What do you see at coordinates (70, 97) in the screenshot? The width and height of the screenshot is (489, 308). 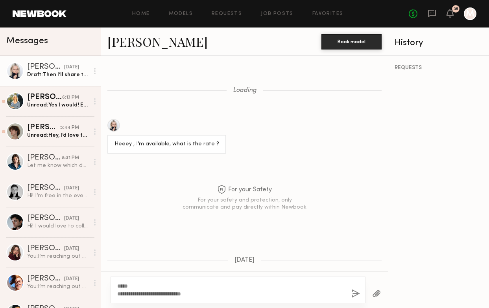 I see `div: 6:13 PM` at bounding box center [70, 97].